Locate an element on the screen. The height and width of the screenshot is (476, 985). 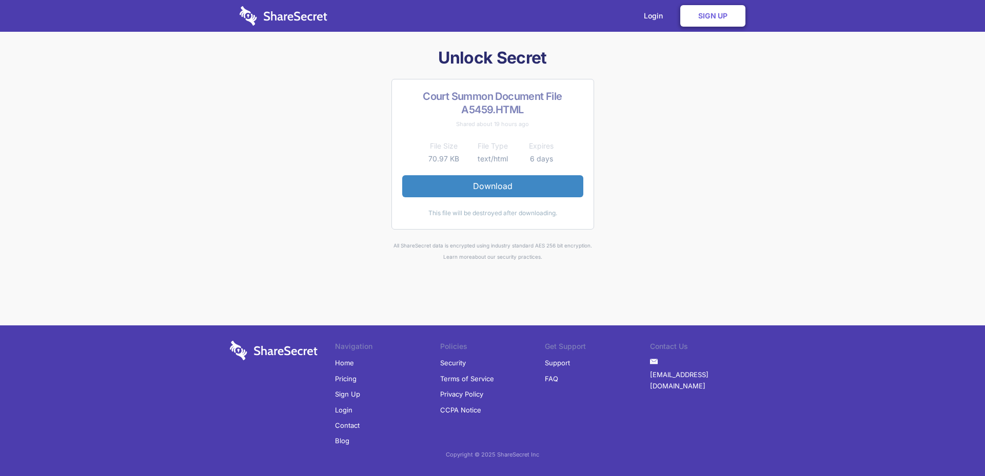
a: FAQ is located at coordinates (551, 379).